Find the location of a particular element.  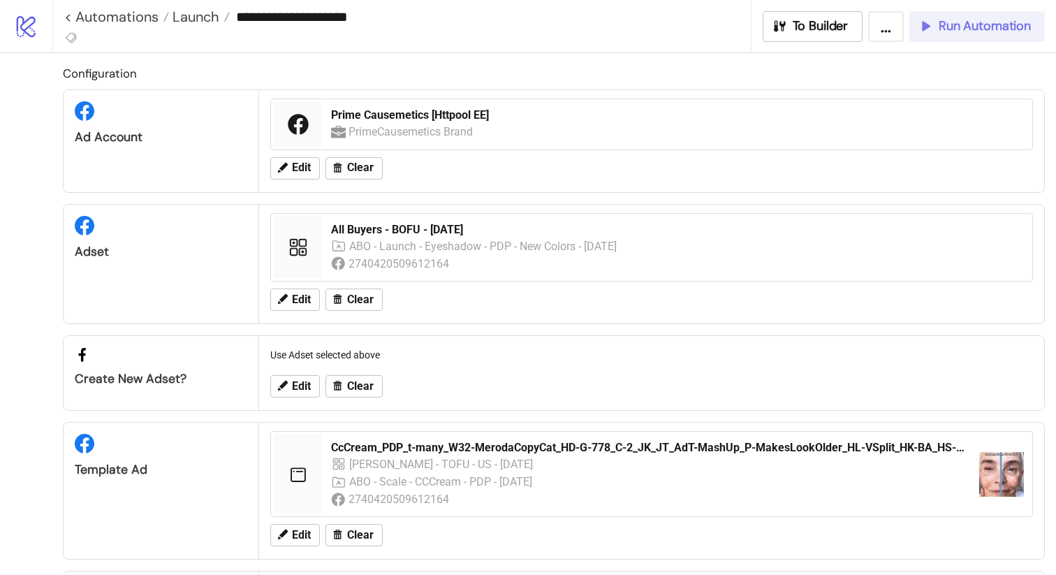

h2: Configuration is located at coordinates (554, 73).